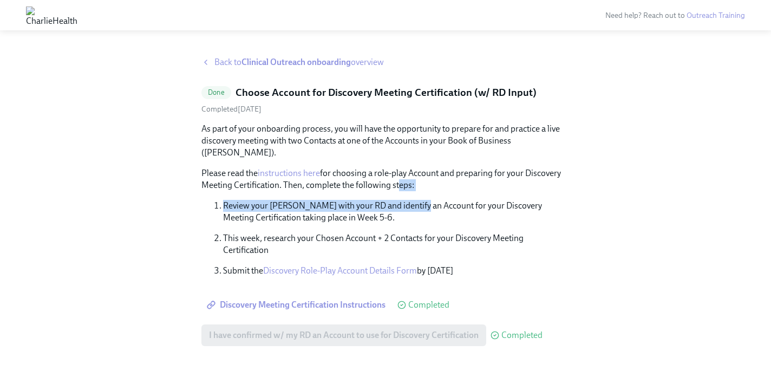 Image resolution: width=771 pixels, height=390 pixels. Describe the element at coordinates (216, 92) in the screenshot. I see `span: Done` at that location.